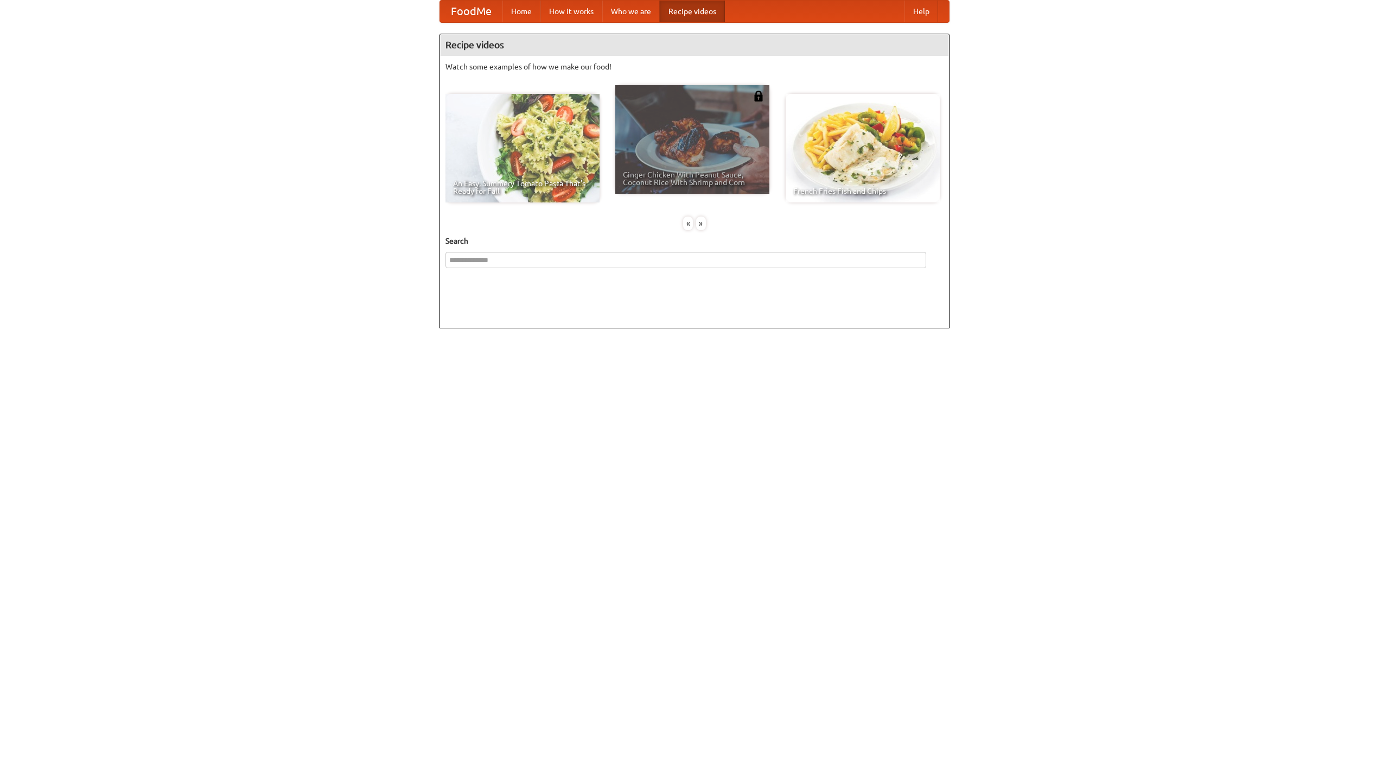  Describe the element at coordinates (863, 191) in the screenshot. I see `span: French Fries Fish and Chips` at that location.